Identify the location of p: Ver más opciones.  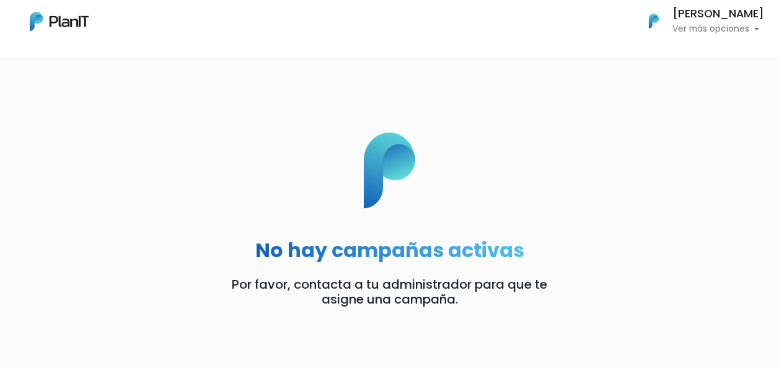
(719, 29).